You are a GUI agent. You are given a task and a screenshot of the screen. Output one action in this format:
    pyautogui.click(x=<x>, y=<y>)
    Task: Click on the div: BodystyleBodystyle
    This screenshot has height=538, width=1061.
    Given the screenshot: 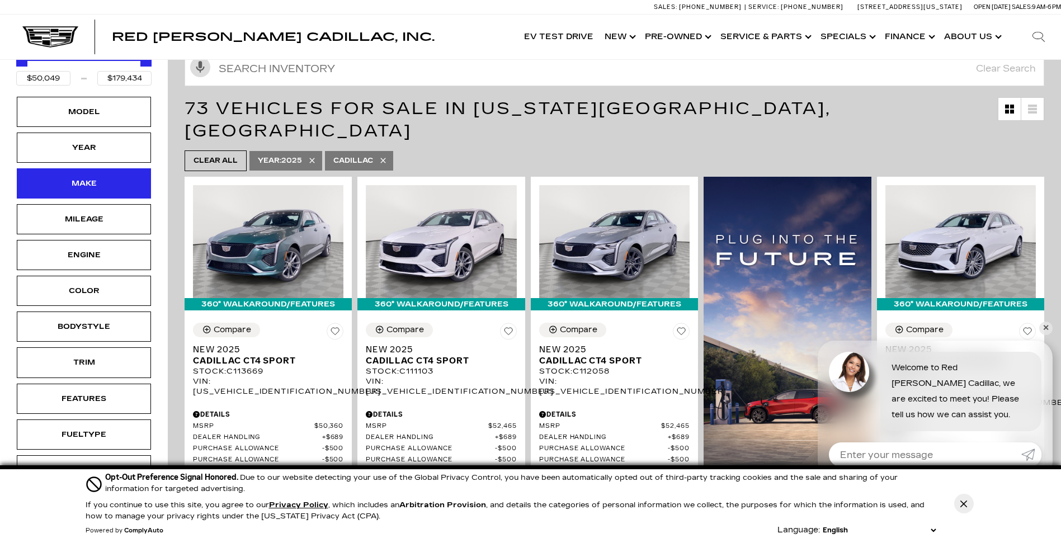 What is the action you would take?
    pyautogui.click(x=84, y=327)
    